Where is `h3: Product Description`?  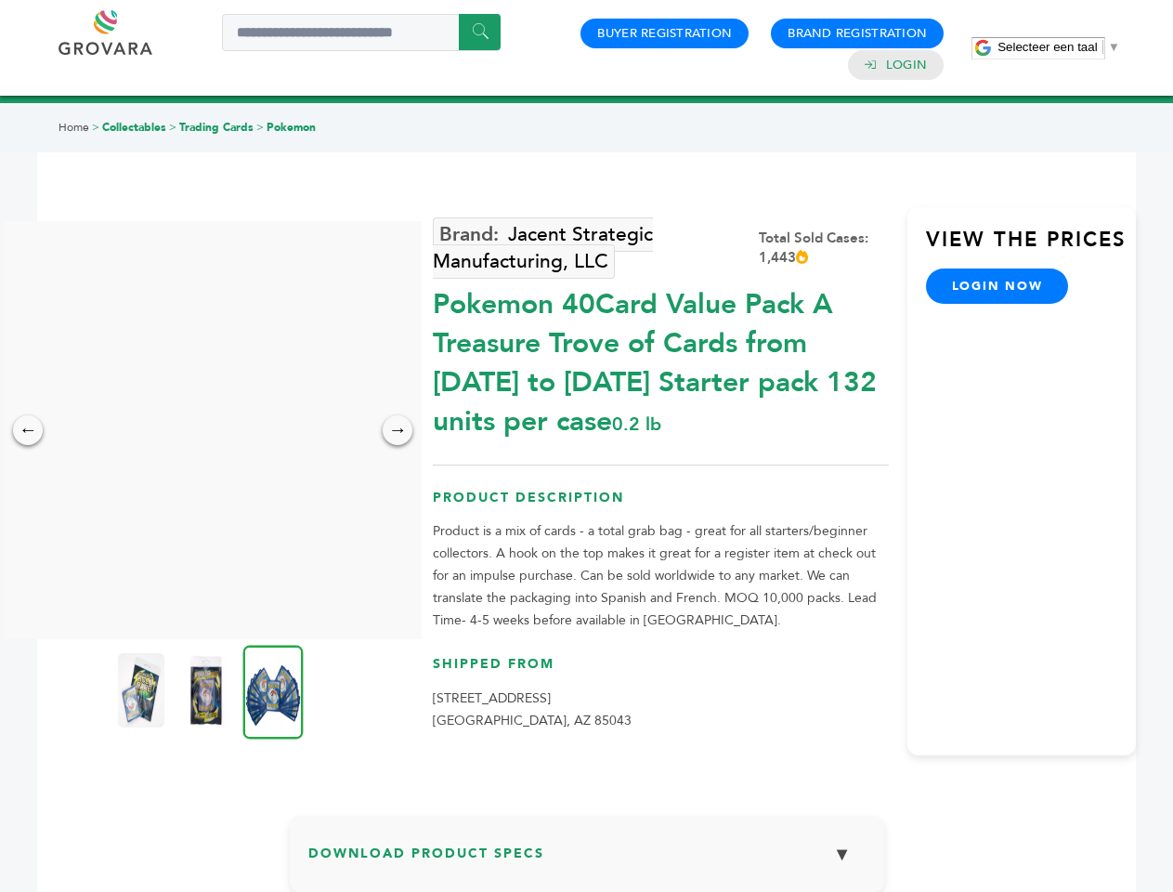 h3: Product Description is located at coordinates (661, 505).